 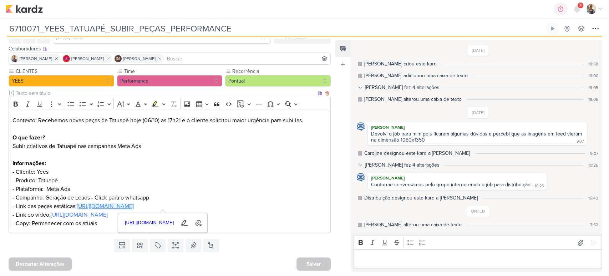 I want to click on div: Isabella Machado Guimarães, so click(x=118, y=59).